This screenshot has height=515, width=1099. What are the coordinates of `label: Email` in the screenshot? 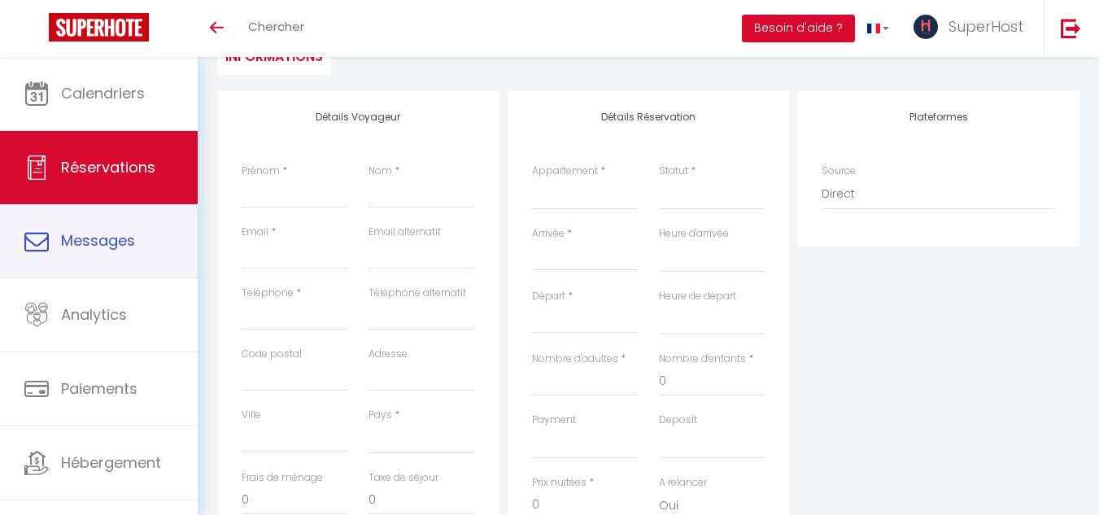 It's located at (255, 232).